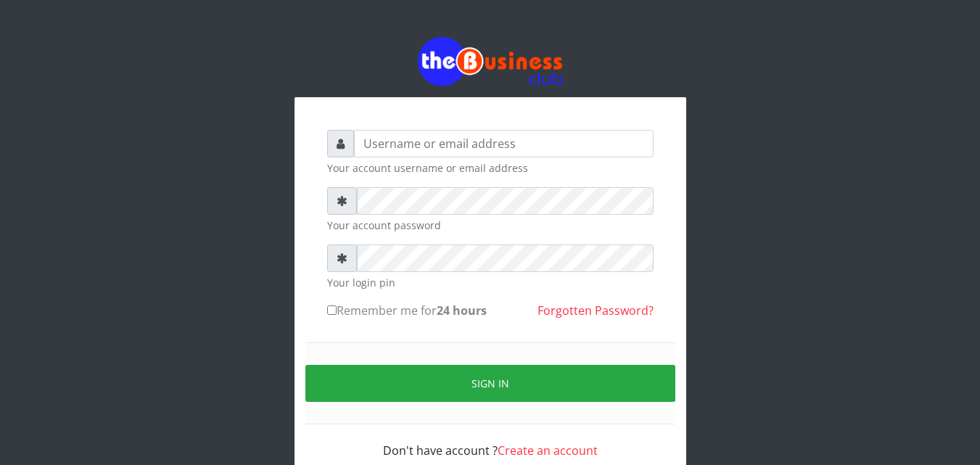  Describe the element at coordinates (595, 310) in the screenshot. I see `a: Forgotten Password?` at that location.